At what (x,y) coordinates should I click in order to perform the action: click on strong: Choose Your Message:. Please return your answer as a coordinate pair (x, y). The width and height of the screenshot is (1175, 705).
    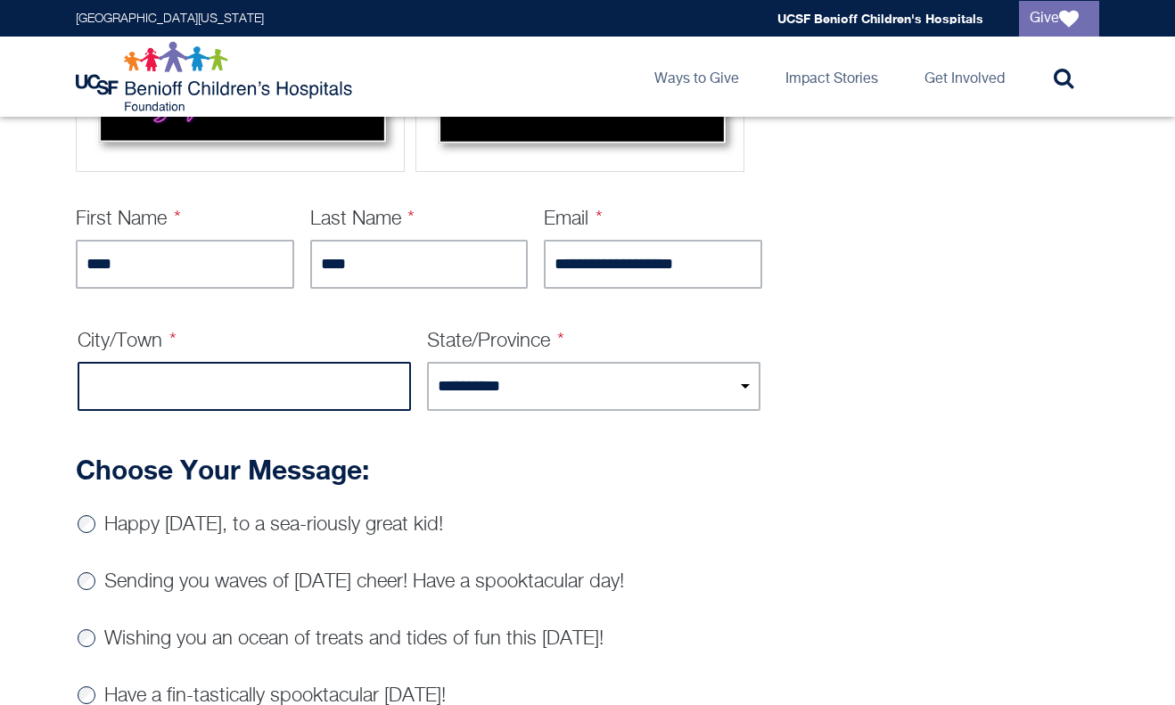
    Looking at the image, I should click on (222, 470).